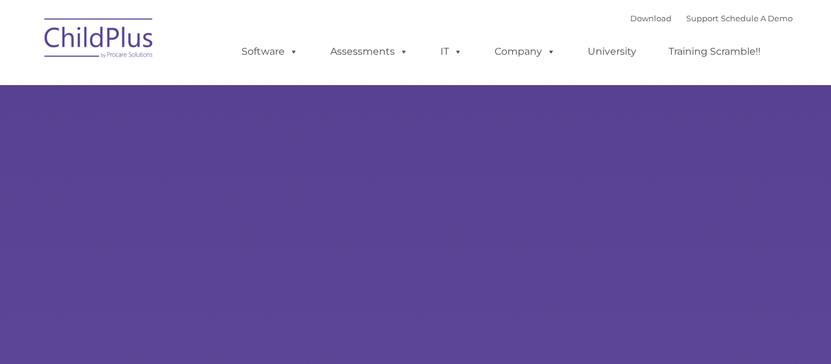 Image resolution: width=831 pixels, height=364 pixels. I want to click on a: Training Scramble!!, so click(714, 52).